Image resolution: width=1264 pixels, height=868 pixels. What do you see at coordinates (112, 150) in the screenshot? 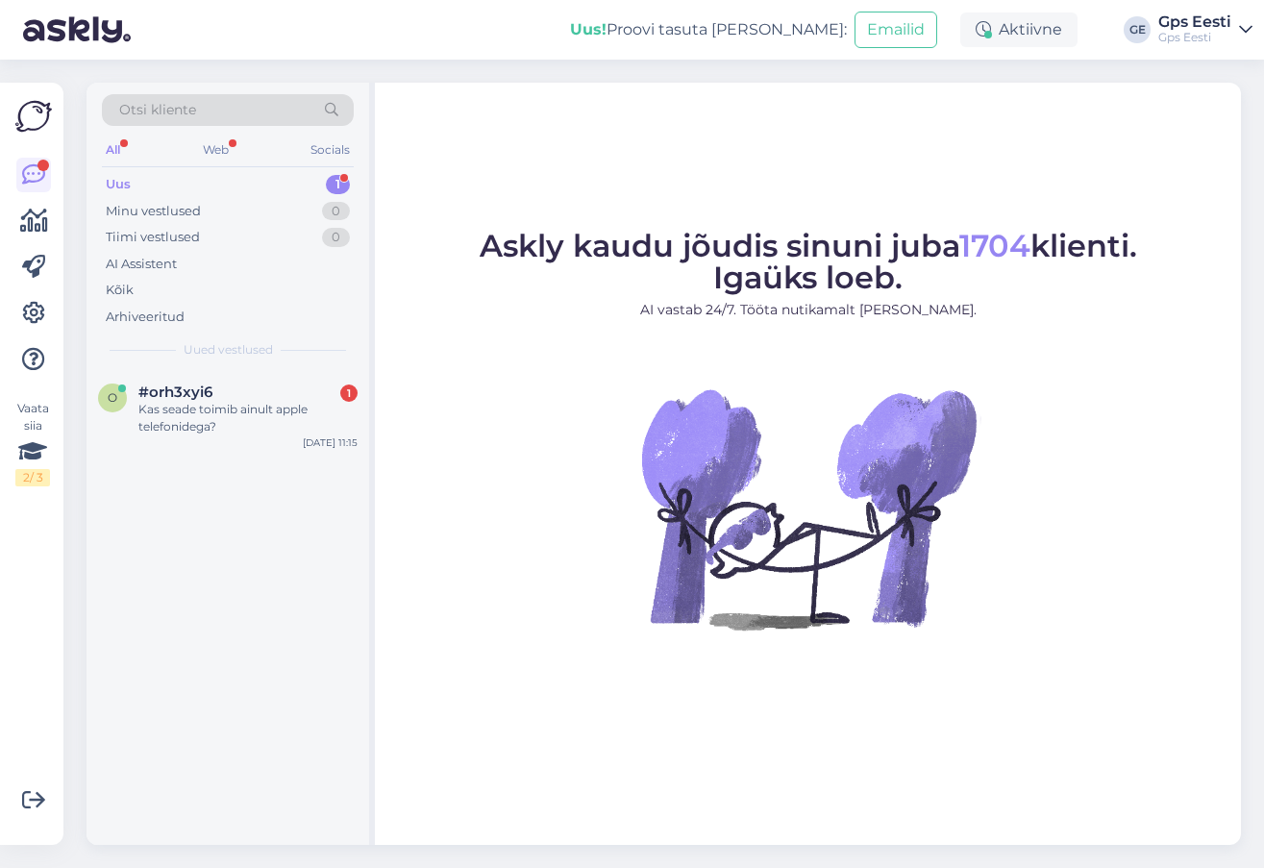
I see `div: All` at bounding box center [112, 150].